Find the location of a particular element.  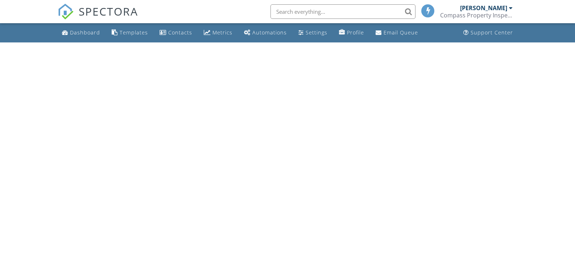

div: Support Center is located at coordinates (492, 32).